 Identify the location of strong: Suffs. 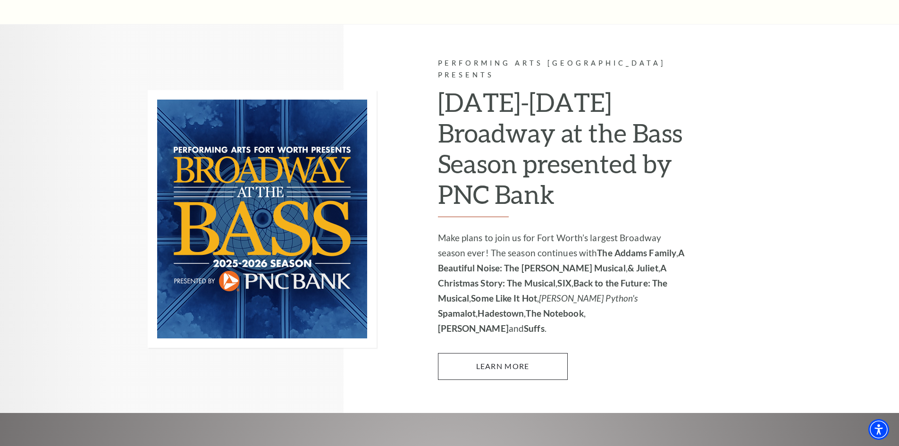
(534, 328).